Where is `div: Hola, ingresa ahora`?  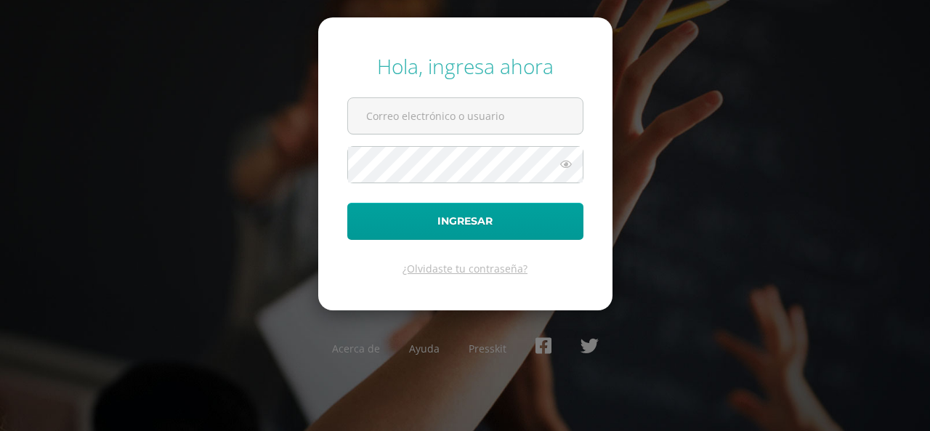 div: Hola, ingresa ahora is located at coordinates (465, 66).